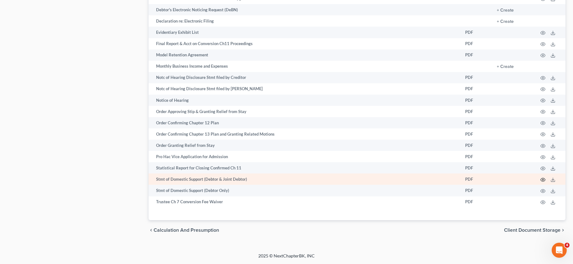  I want to click on td: Stmt of Domestic Support (Debtor Only), so click(304, 191).